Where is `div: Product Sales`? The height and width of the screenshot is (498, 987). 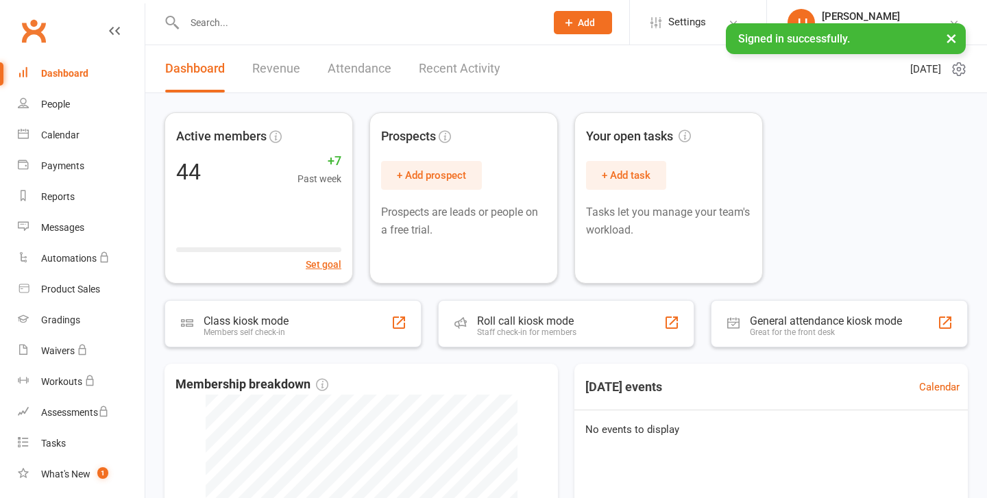
div: Product Sales is located at coordinates (71, 289).